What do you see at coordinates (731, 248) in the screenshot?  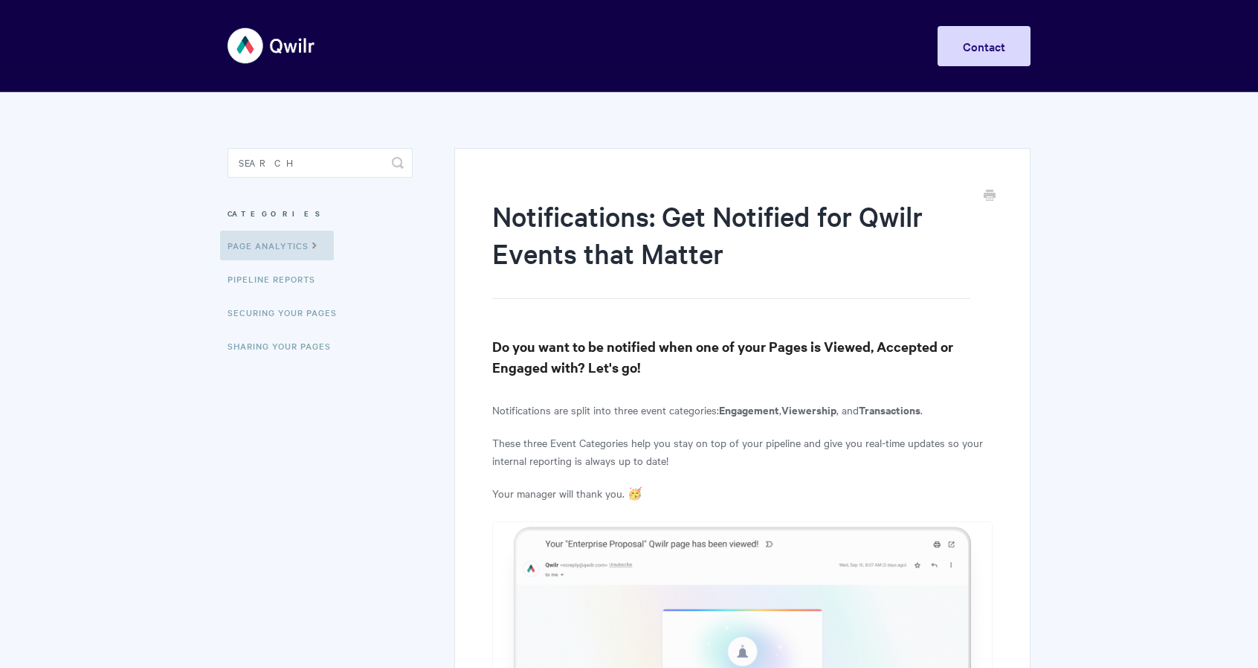 I see `h1: Notifications: Get Notified for Qwilr Events that Matter` at bounding box center [731, 248].